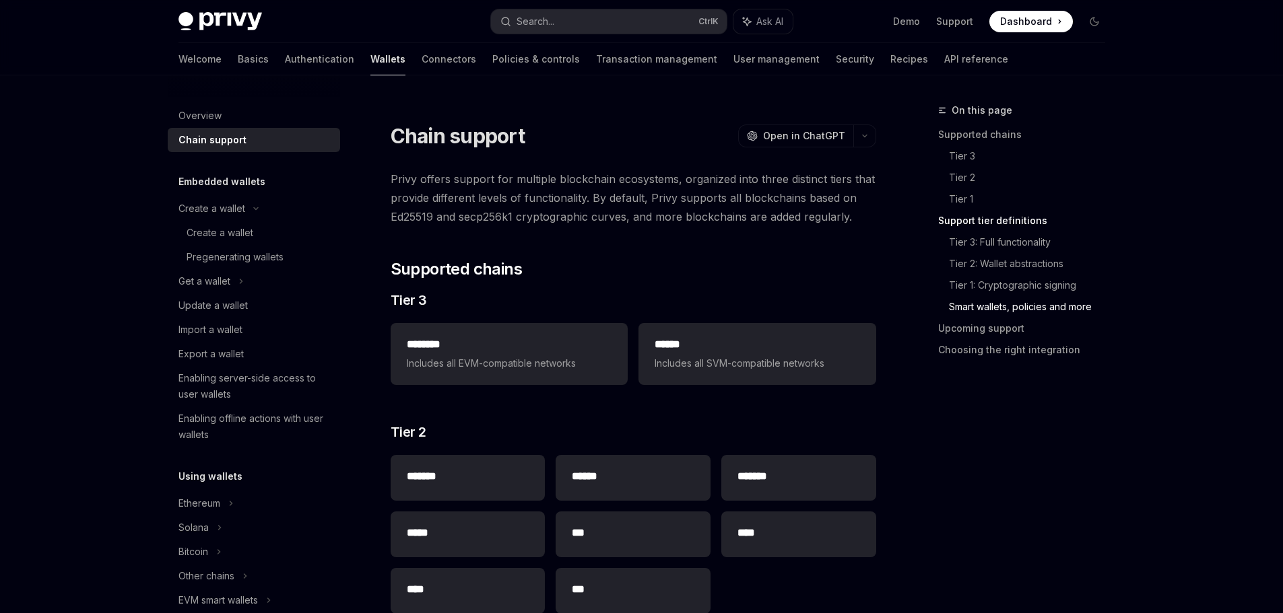 This screenshot has width=1283, height=613. I want to click on a: Transaction management, so click(657, 59).